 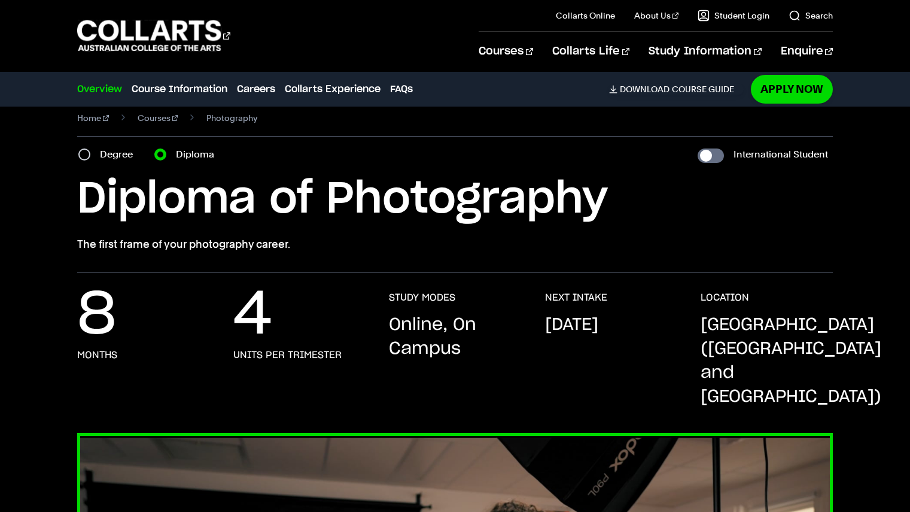 What do you see at coordinates (252, 315) in the screenshot?
I see `p: 4` at bounding box center [252, 315].